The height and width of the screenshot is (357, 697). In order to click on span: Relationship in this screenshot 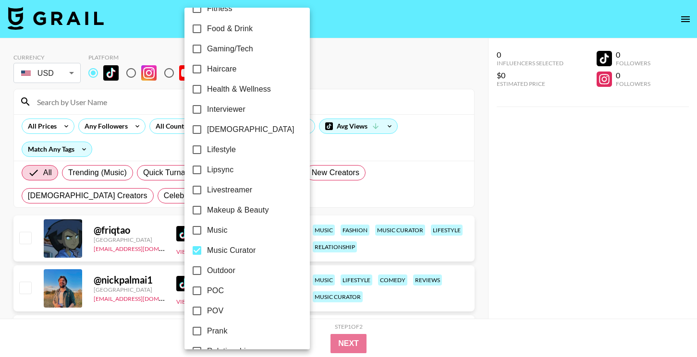, I will do `click(229, 352)`.